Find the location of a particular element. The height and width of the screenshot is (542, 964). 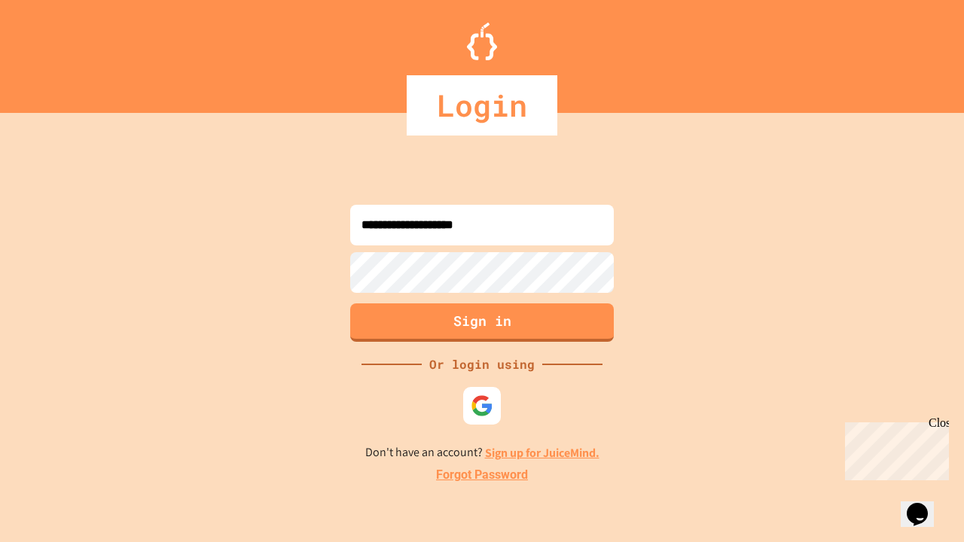

img: google-icon.svg is located at coordinates (482, 406).